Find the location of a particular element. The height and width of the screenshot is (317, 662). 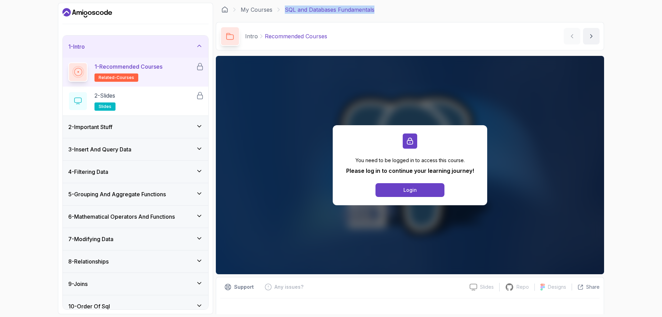

h3: 3 - Insert And Query Data is located at coordinates (100, 149).